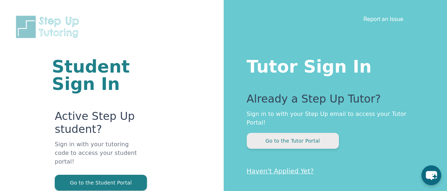  What do you see at coordinates (332, 118) in the screenshot?
I see `p: Sign in to with your Step Up email to access your Tutor Portal!` at bounding box center [332, 118].